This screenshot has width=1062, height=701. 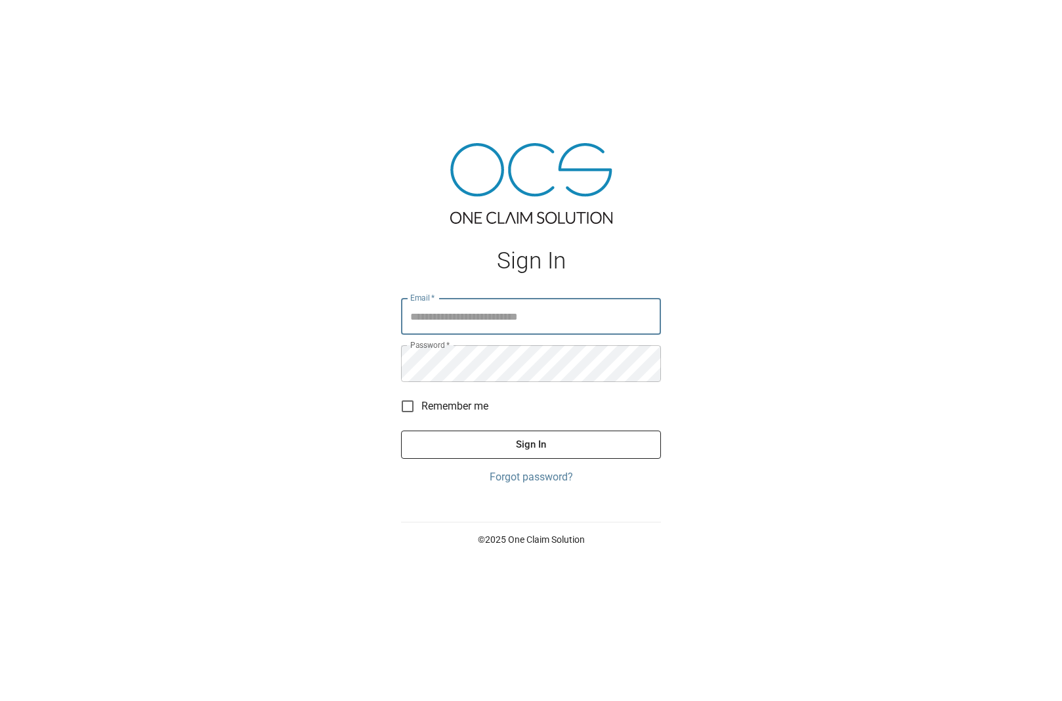 I want to click on span: Remember me, so click(x=455, y=406).